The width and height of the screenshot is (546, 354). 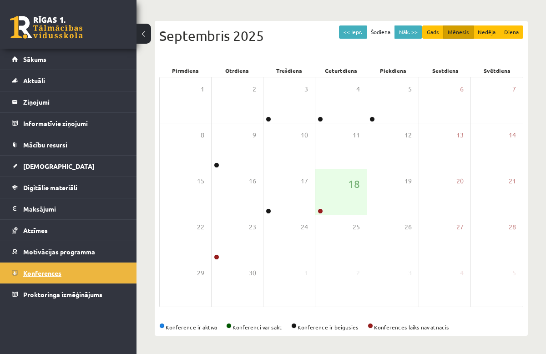 What do you see at coordinates (50, 187) in the screenshot?
I see `span: Digitālie materiāli` at bounding box center [50, 187].